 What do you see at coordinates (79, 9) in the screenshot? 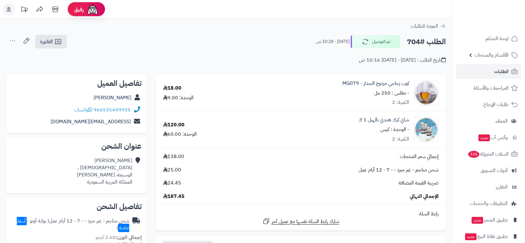
I see `span: رفيق` at bounding box center [79, 9].